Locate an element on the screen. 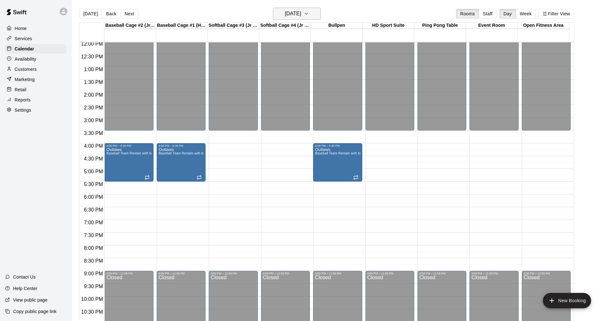  div: Baseball Cage #1 (Hack Attack) is located at coordinates (182, 26).